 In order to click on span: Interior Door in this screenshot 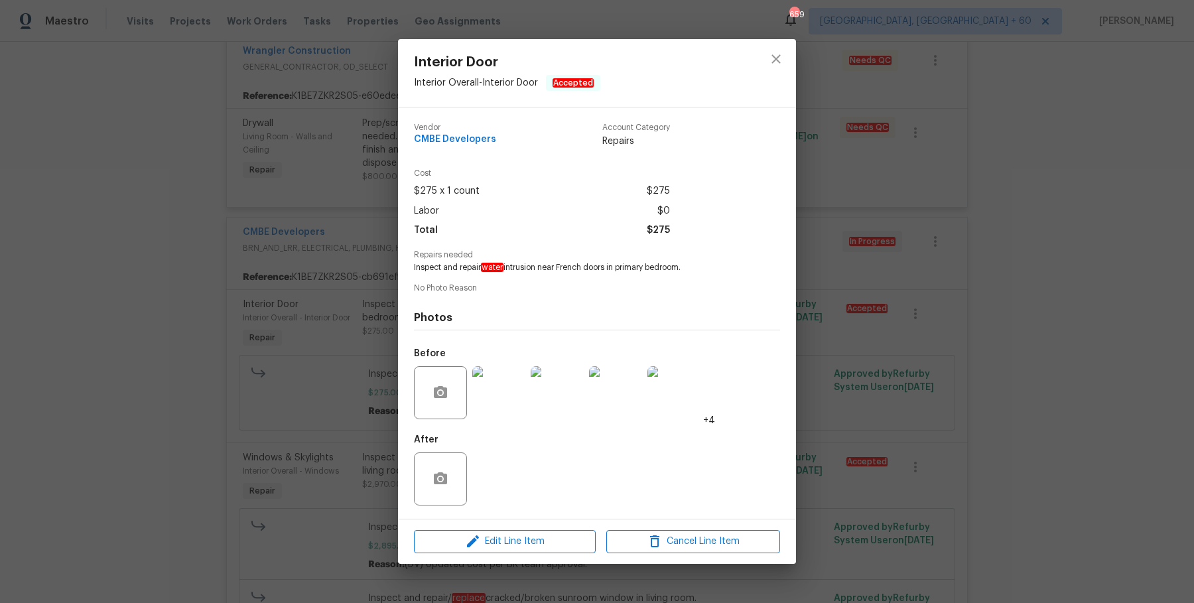, I will do `click(507, 62)`.